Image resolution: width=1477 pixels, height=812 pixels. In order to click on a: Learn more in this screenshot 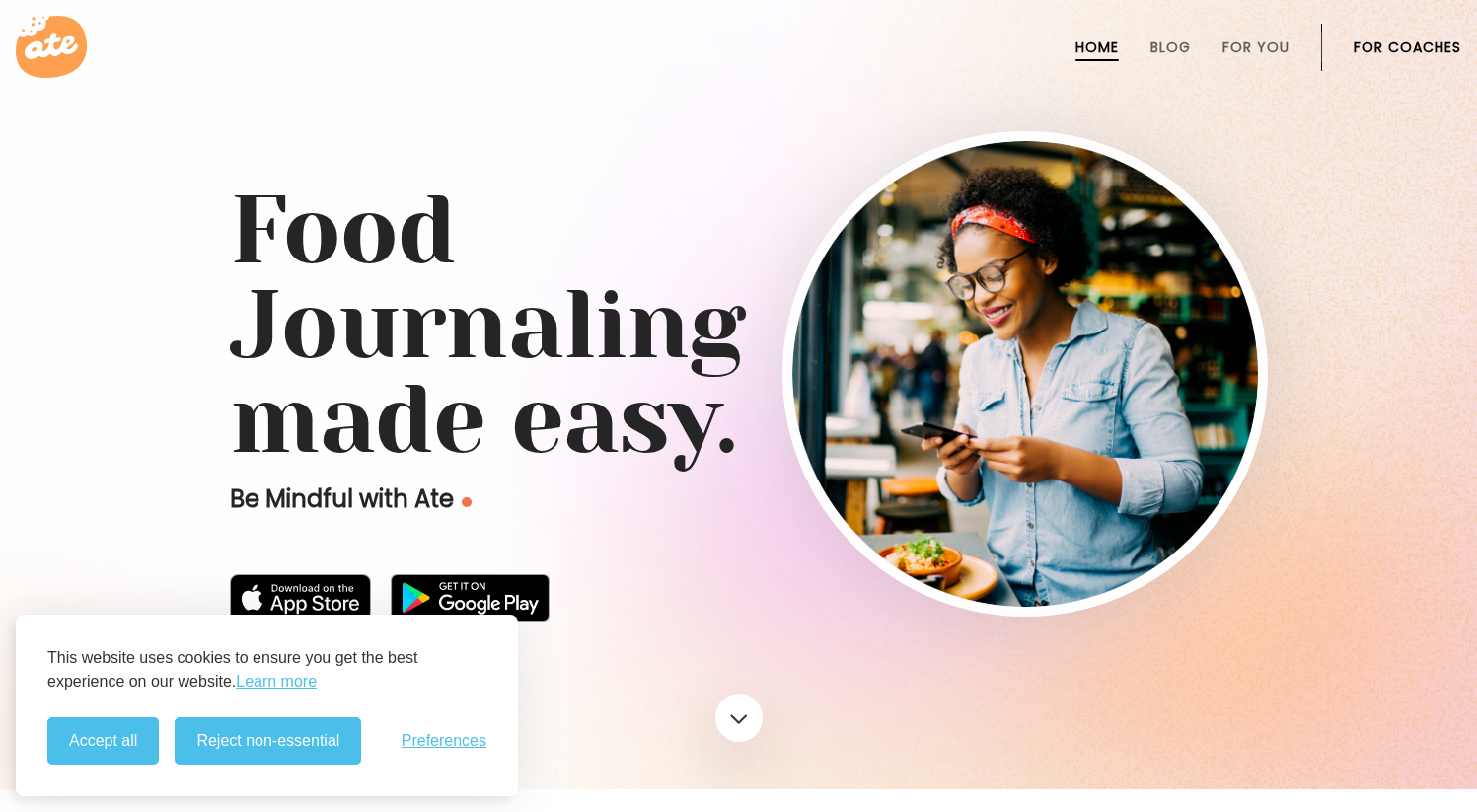, I will do `click(276, 681)`.